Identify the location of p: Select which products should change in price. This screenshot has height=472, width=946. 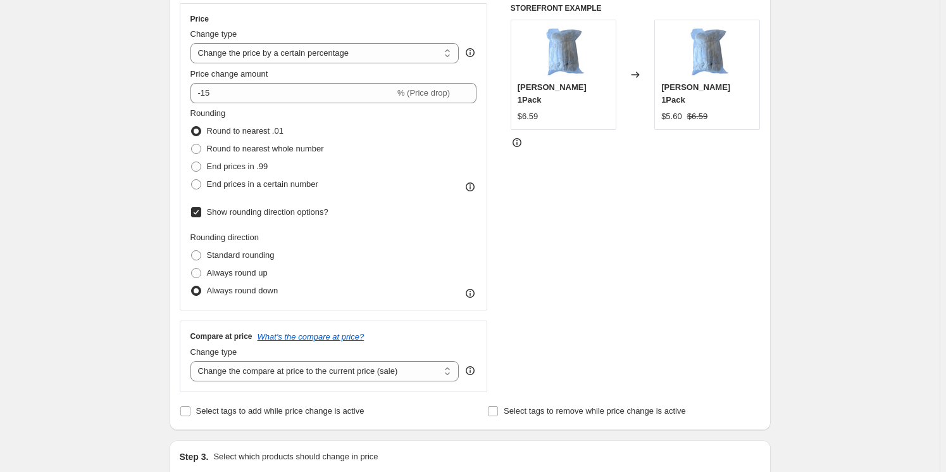
(296, 456).